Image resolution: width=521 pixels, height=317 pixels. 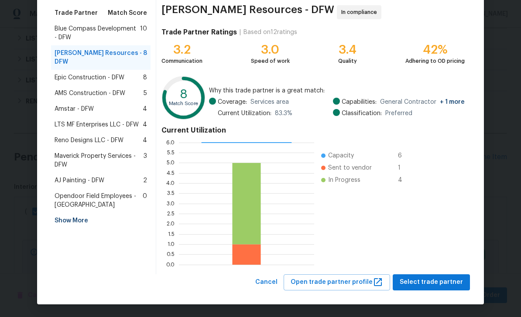 What do you see at coordinates (337, 282) in the screenshot?
I see `button: Open trade partner profile` at bounding box center [337, 282].